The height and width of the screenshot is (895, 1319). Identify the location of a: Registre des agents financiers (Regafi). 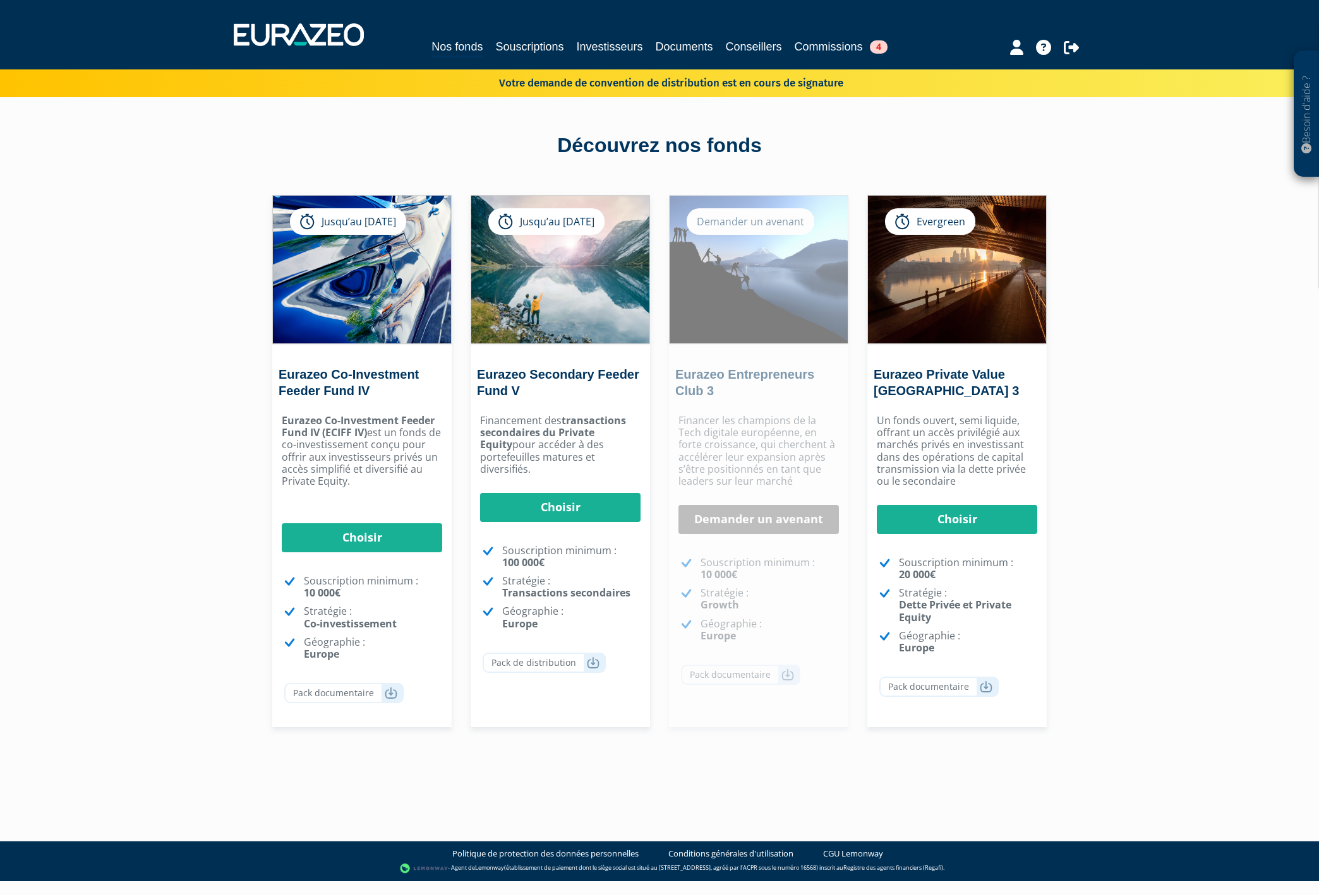
(893, 868).